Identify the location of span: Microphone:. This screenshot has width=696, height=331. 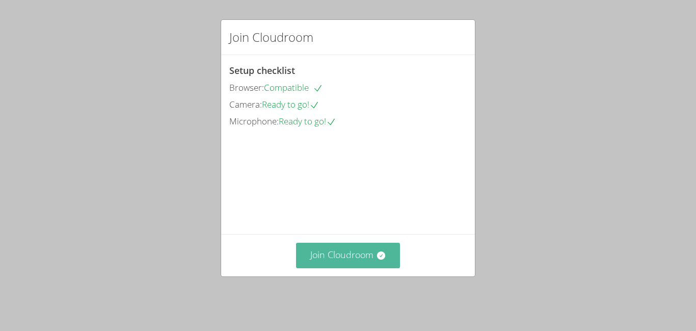
(254, 121).